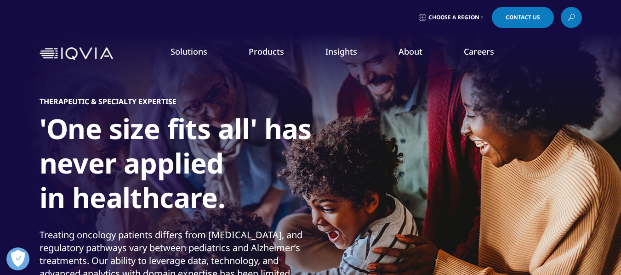 Image resolution: width=621 pixels, height=275 pixels. What do you see at coordinates (76, 54) in the screenshot?
I see `img: IQVIA Healthcare Information Technology and Pharma Clinical Research Company` at bounding box center [76, 54].